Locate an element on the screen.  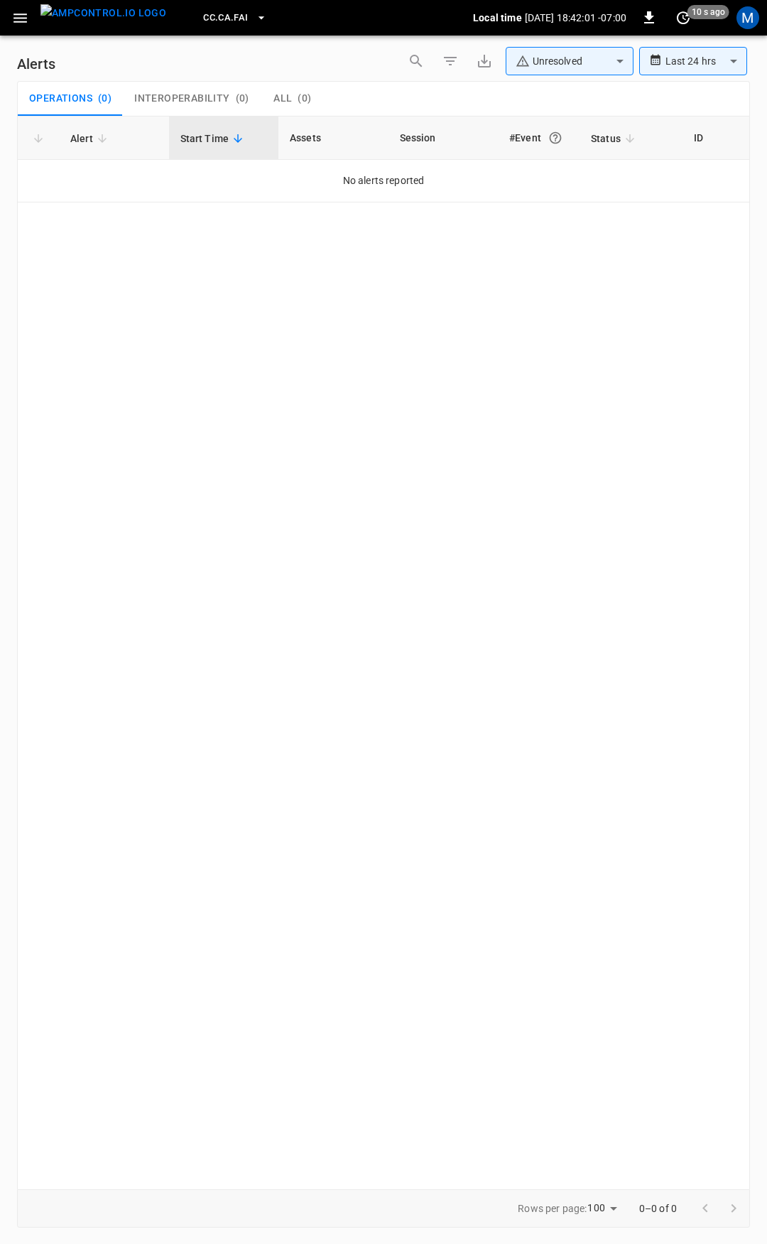
span: All is located at coordinates (283, 99).